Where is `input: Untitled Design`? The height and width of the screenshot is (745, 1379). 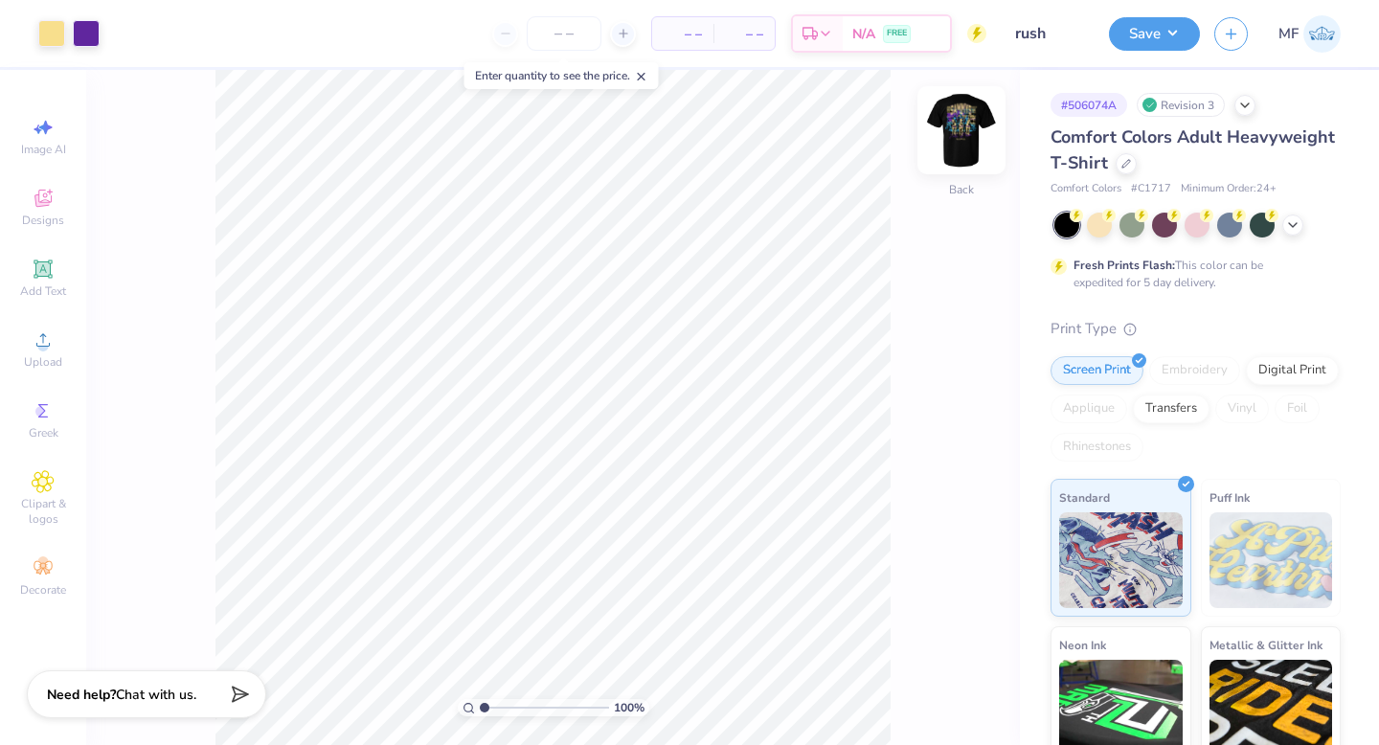 input: Untitled Design is located at coordinates (1048, 34).